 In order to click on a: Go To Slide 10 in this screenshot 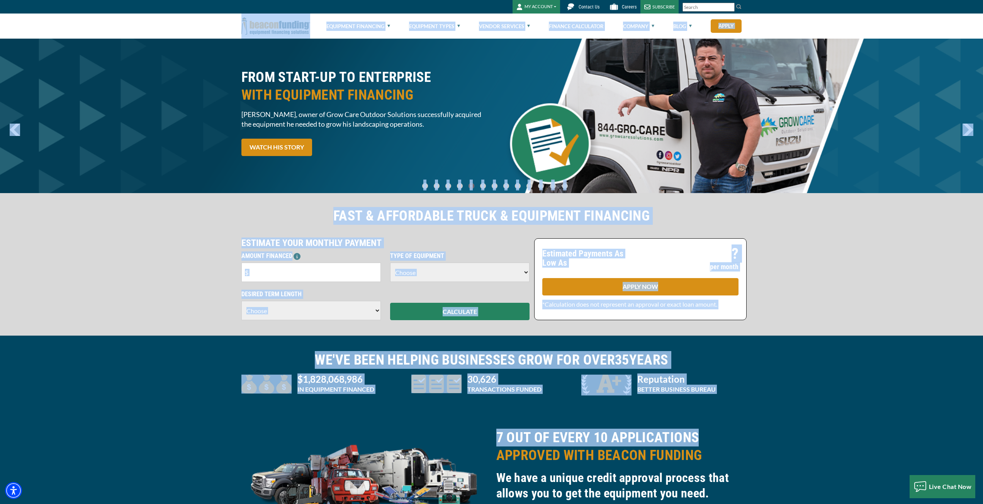, I will do `click(541, 186)`.